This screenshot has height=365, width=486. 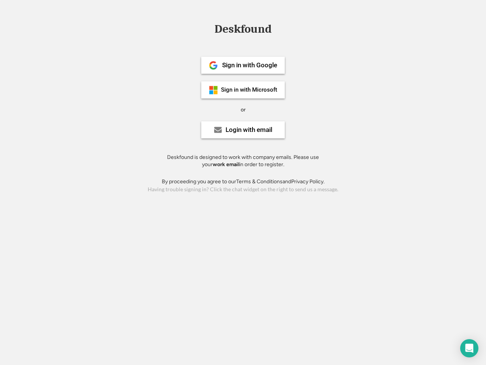 What do you see at coordinates (249, 90) in the screenshot?
I see `div: Sign in with Microsoft` at bounding box center [249, 90].